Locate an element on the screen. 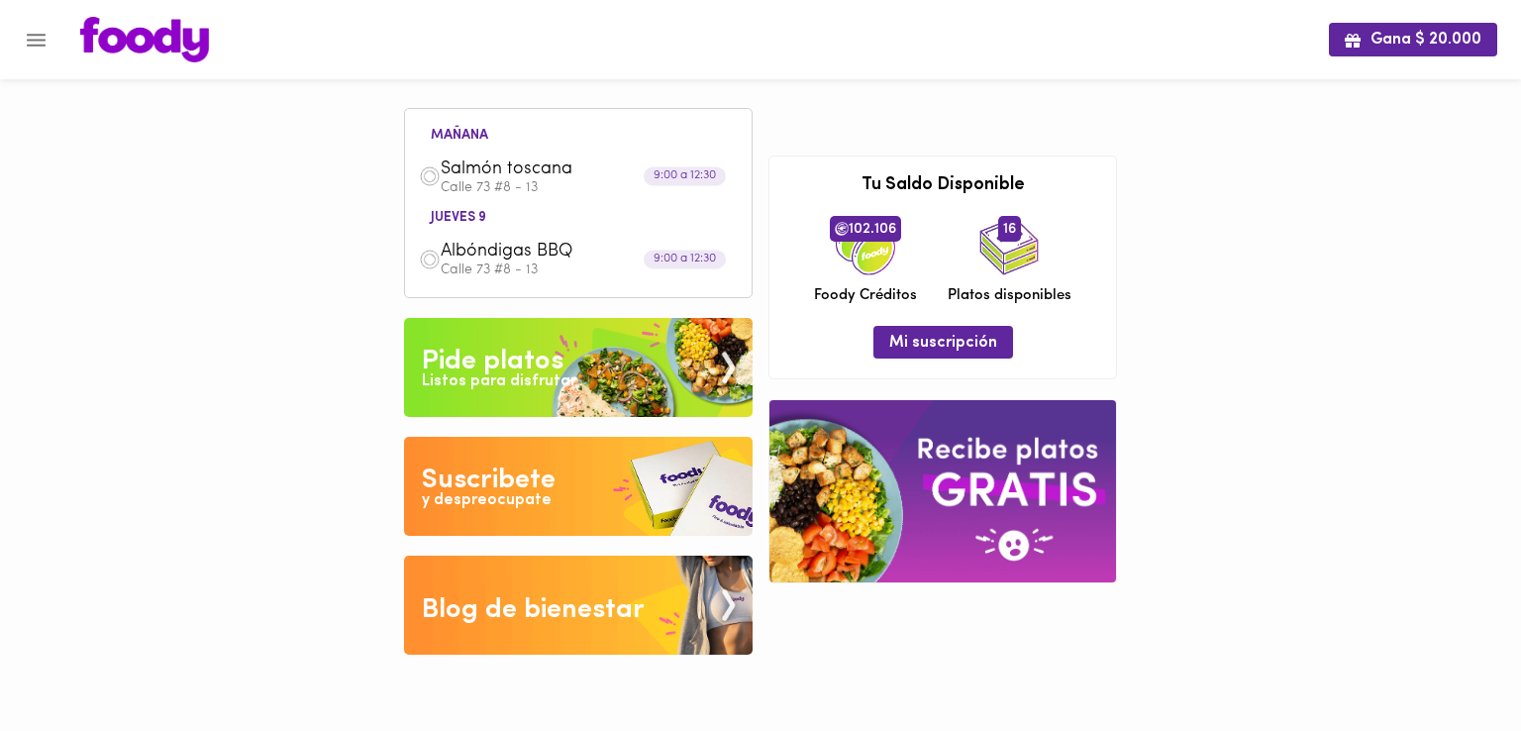 The image size is (1521, 731). span: Platos disponibles is located at coordinates (1009, 295).